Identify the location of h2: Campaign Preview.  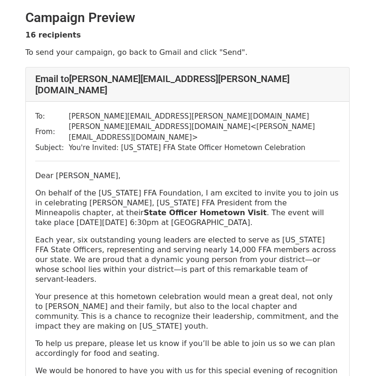
(187, 18).